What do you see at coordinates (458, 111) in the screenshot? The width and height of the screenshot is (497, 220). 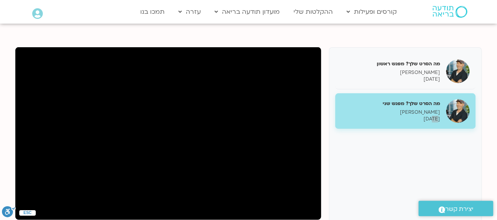 I see `img: מה הסרט שלך? מפגש שני` at bounding box center [458, 111].